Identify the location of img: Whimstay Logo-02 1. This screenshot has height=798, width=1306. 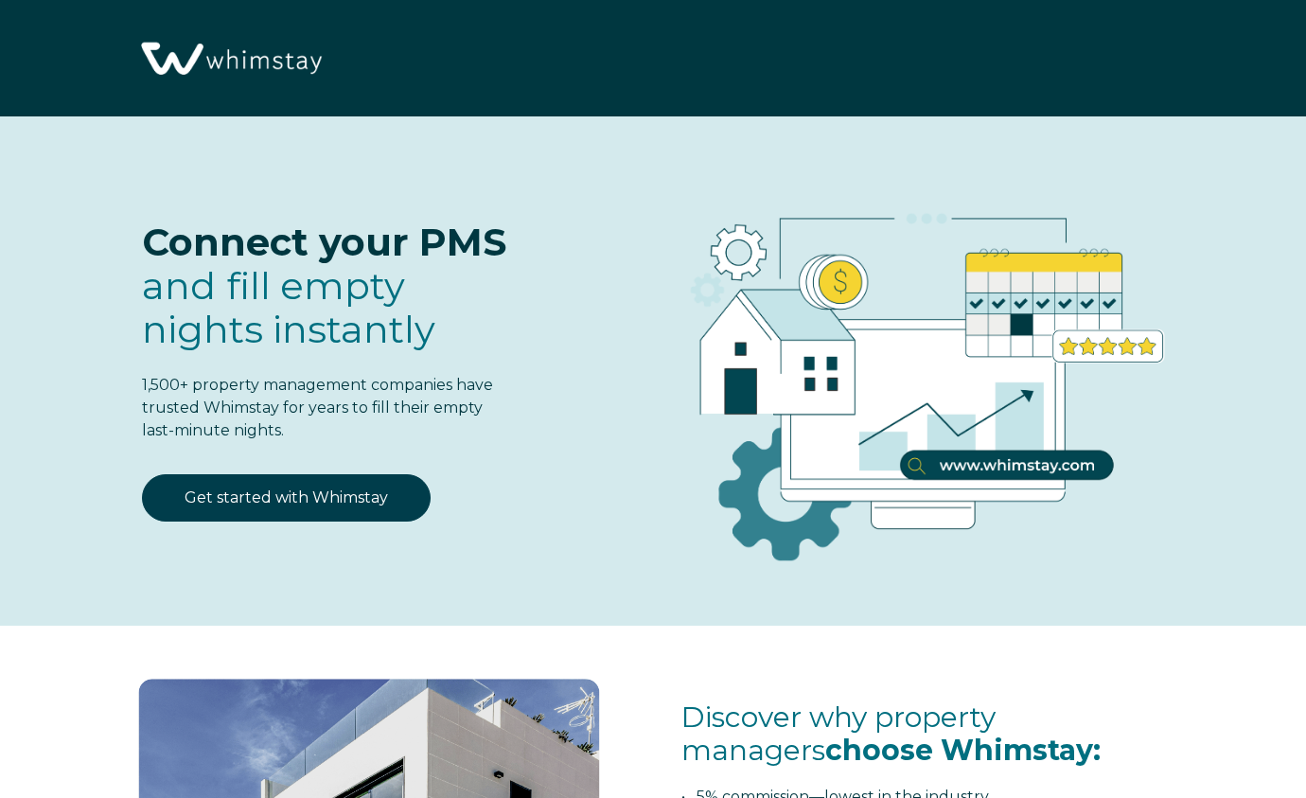
(230, 60).